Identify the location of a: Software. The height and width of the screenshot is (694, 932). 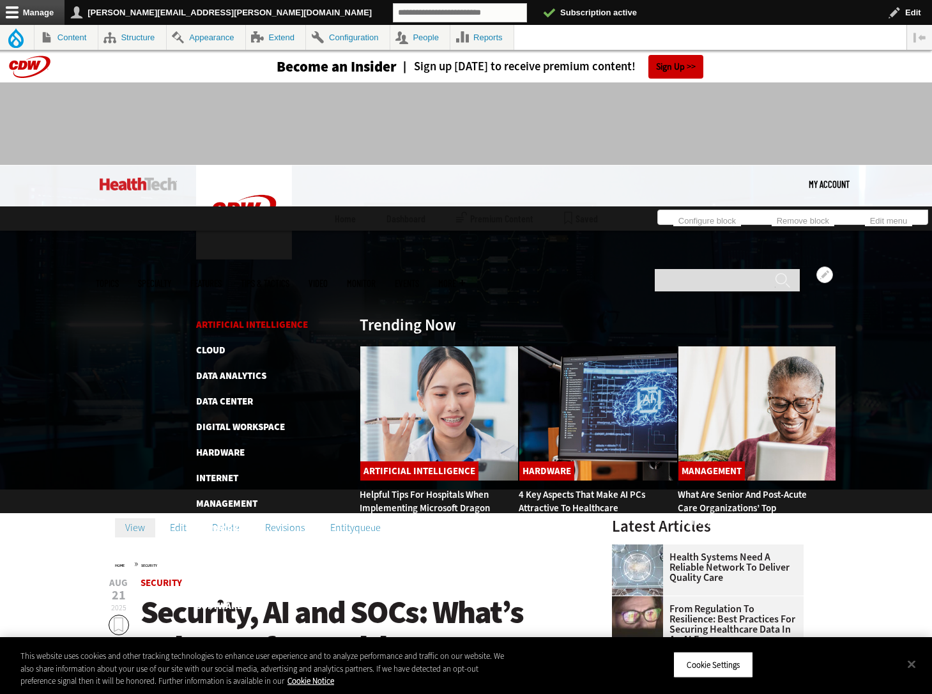
(219, 606).